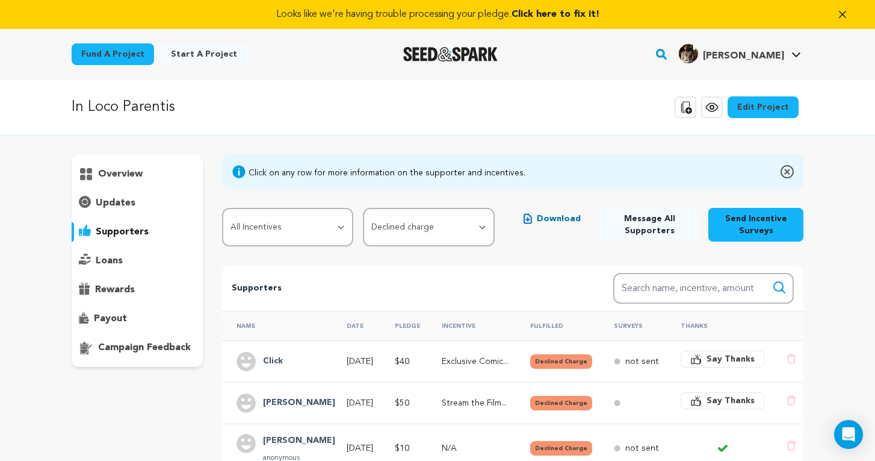 The height and width of the screenshot is (461, 875). What do you see at coordinates (273, 361) in the screenshot?
I see `h4: Click` at bounding box center [273, 361].